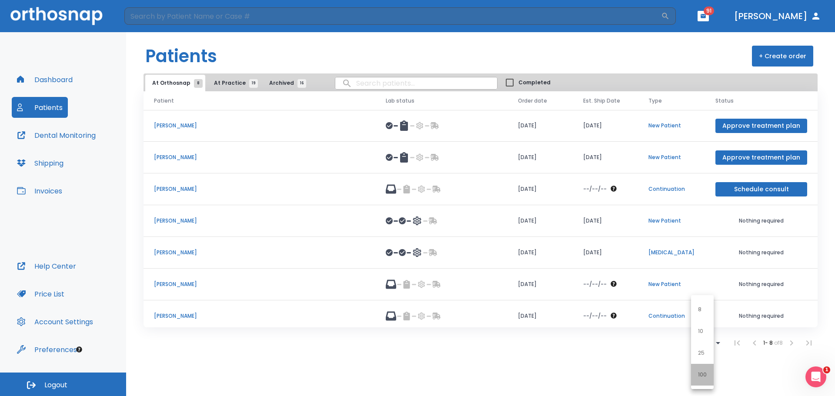  I want to click on span: 1, so click(826, 370).